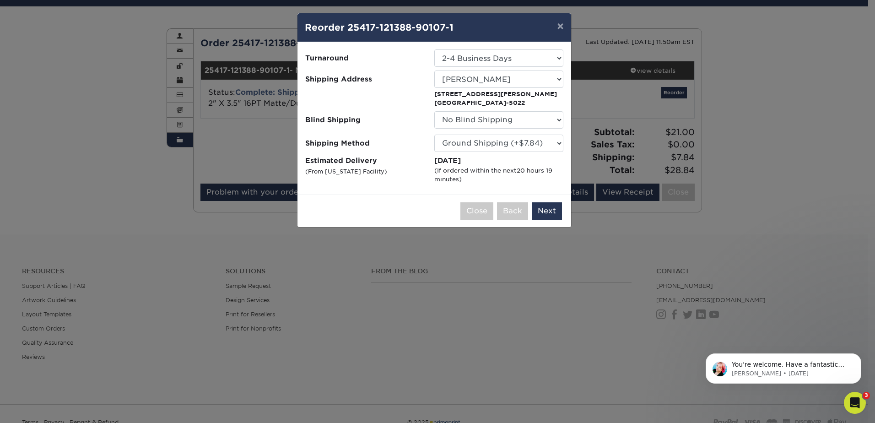 The height and width of the screenshot is (423, 875). I want to click on span: Shipping Address, so click(366, 79).